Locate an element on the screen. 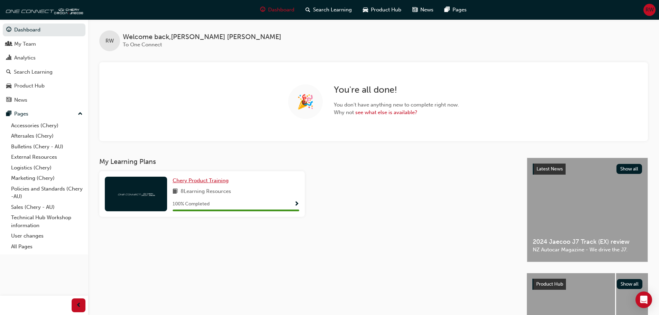 The width and height of the screenshot is (659, 315). a: External Resources is located at coordinates (47, 157).